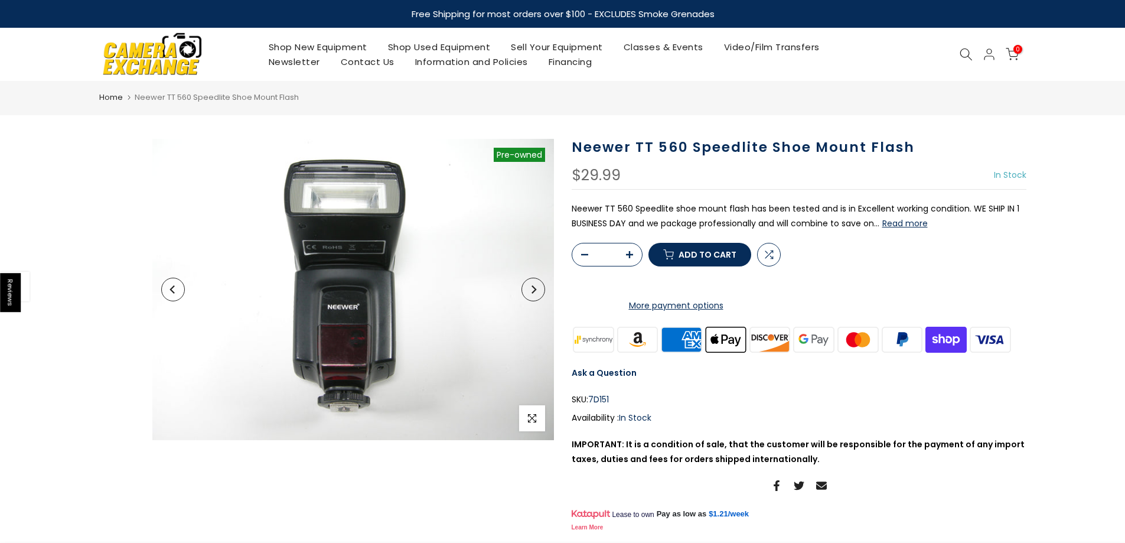  I want to click on a: Sell Your Equipment, so click(557, 47).